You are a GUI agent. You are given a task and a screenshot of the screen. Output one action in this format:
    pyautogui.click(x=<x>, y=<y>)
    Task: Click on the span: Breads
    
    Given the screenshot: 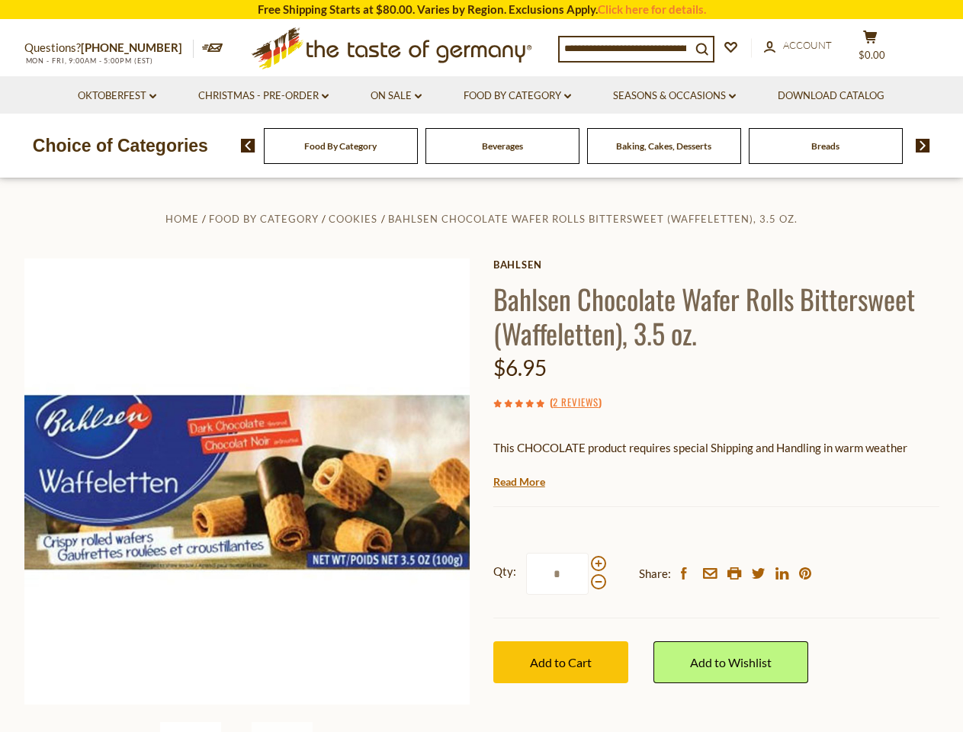 What is the action you would take?
    pyautogui.click(x=825, y=146)
    